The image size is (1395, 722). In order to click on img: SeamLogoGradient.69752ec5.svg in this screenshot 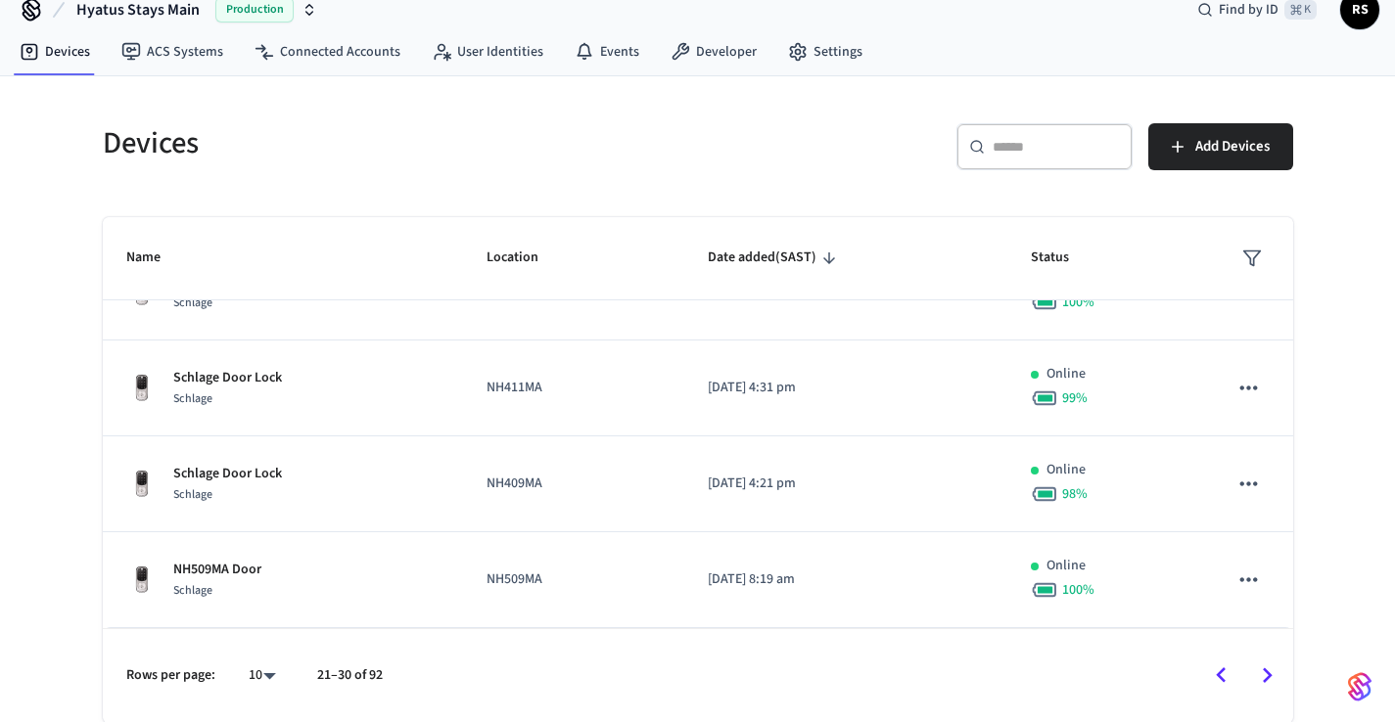, I will do `click(1360, 687)`.